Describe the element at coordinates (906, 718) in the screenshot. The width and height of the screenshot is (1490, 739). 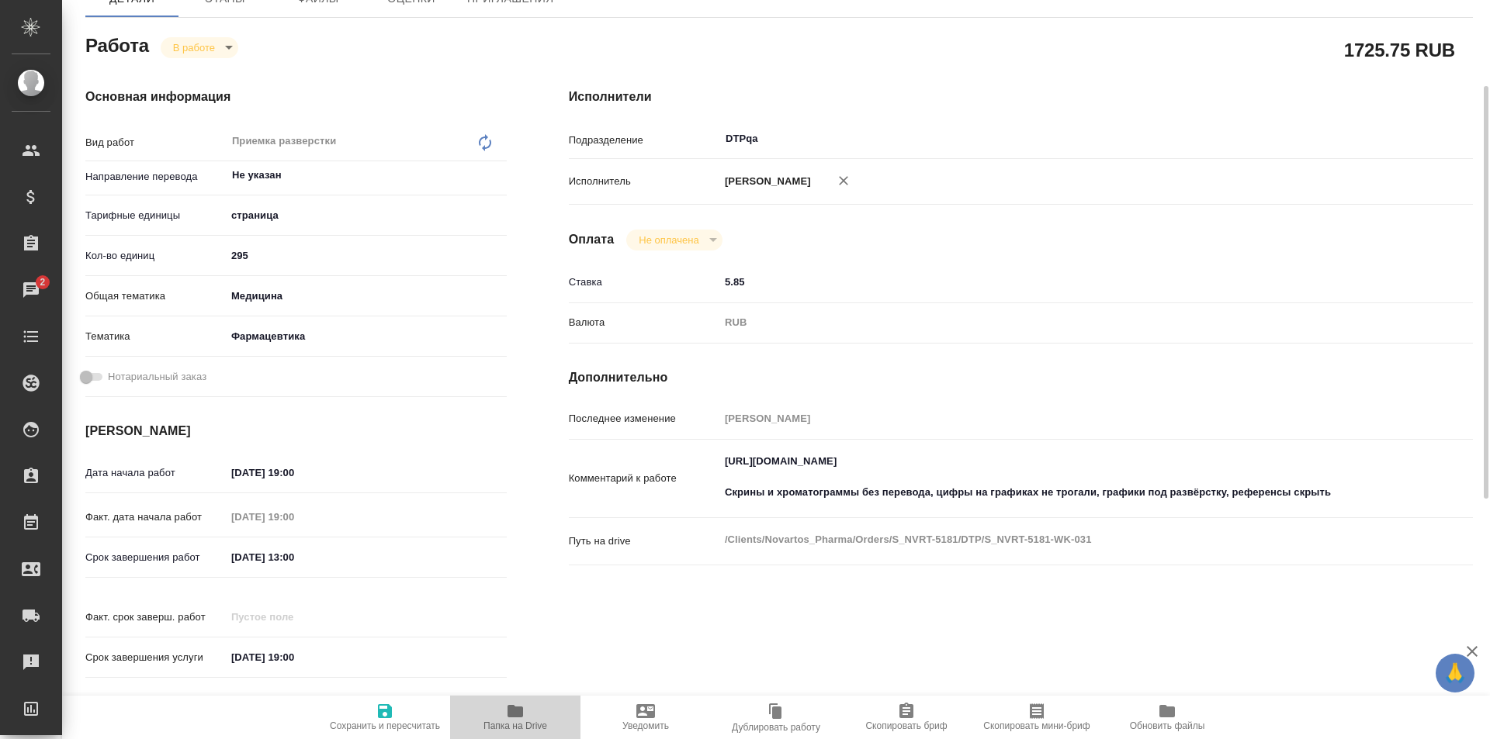
I see `button: Скопировать бриф` at that location.